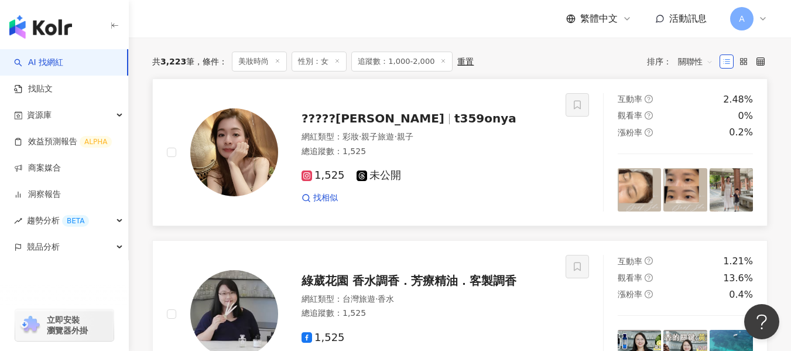 The height and width of the screenshot is (351, 791). Describe the element at coordinates (260, 62) in the screenshot. I see `span: 美妝時尚` at that location.